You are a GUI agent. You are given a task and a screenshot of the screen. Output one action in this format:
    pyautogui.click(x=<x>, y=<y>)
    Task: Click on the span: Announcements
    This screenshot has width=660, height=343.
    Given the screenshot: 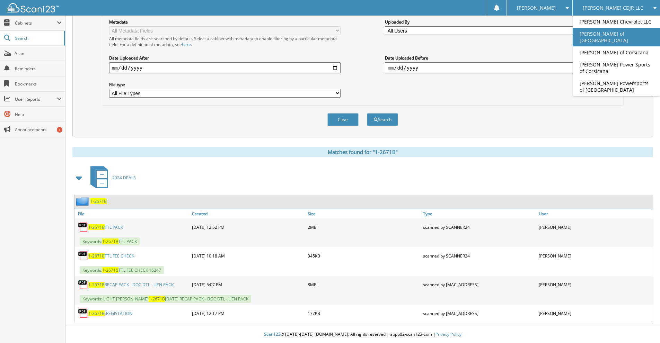 What is the action you would take?
    pyautogui.click(x=38, y=130)
    